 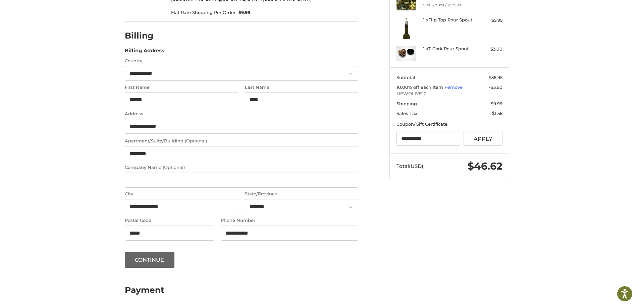 What do you see at coordinates (144, 36) in the screenshot?
I see `h2: Billing` at bounding box center [144, 36].